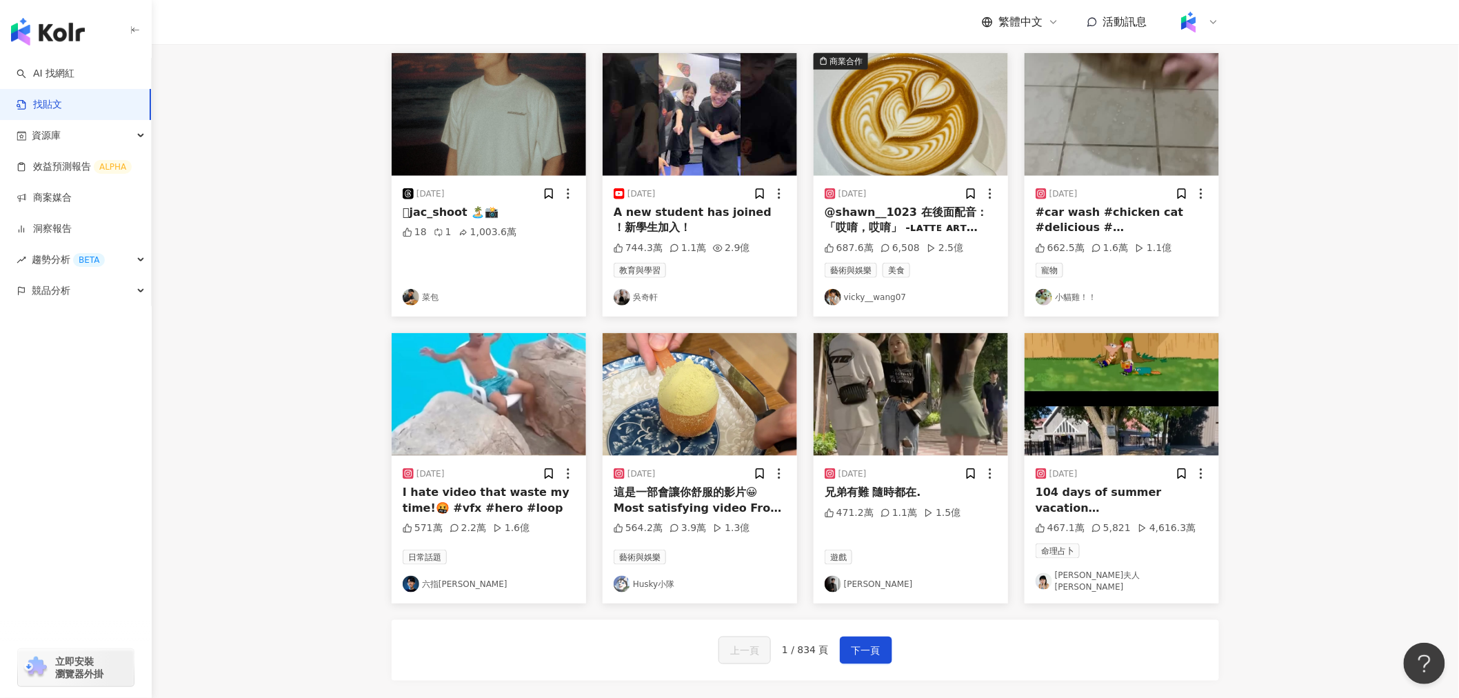  I want to click on div: 2.9億, so click(731, 248).